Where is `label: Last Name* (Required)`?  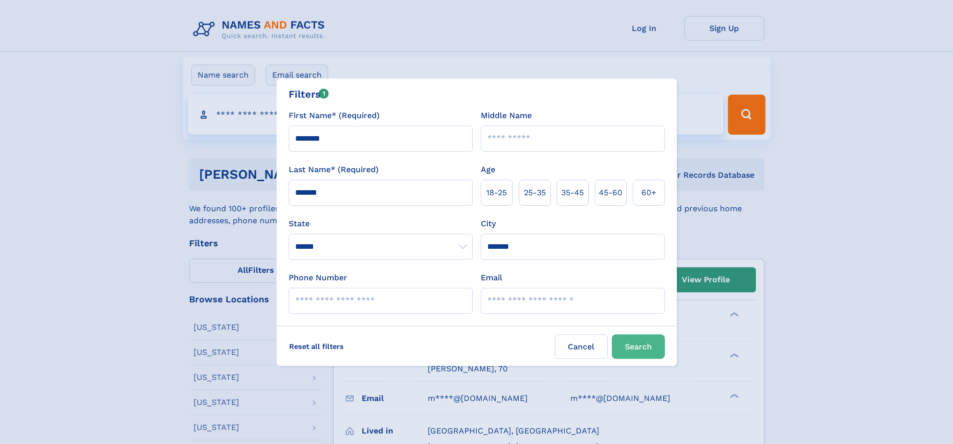
label: Last Name* (Required) is located at coordinates (334, 170).